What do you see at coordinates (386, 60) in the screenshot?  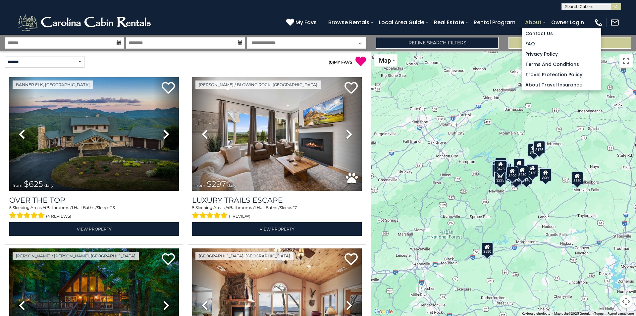 I see `button: Change map style` at bounding box center [386, 60].